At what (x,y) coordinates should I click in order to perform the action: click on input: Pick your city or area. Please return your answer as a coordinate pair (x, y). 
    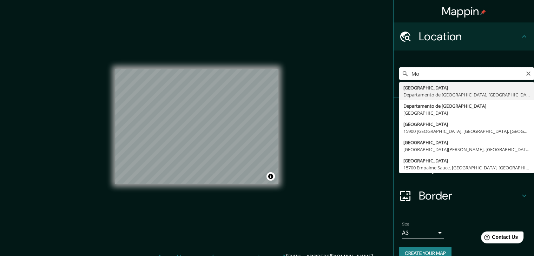
    Looking at the image, I should click on (467, 74).